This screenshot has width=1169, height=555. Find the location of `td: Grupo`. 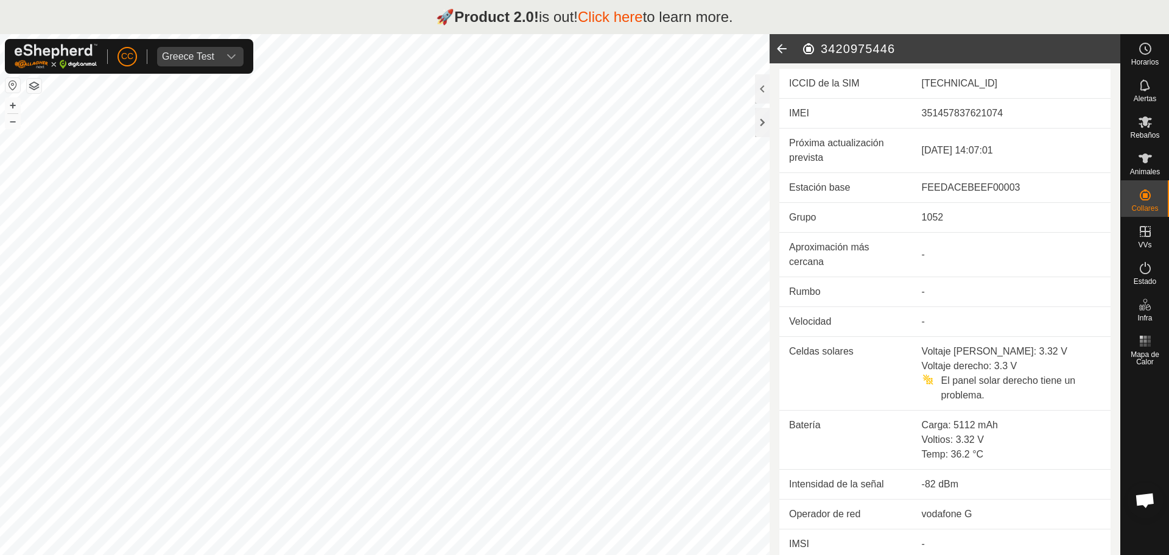

td: Grupo is located at coordinates (846, 217).